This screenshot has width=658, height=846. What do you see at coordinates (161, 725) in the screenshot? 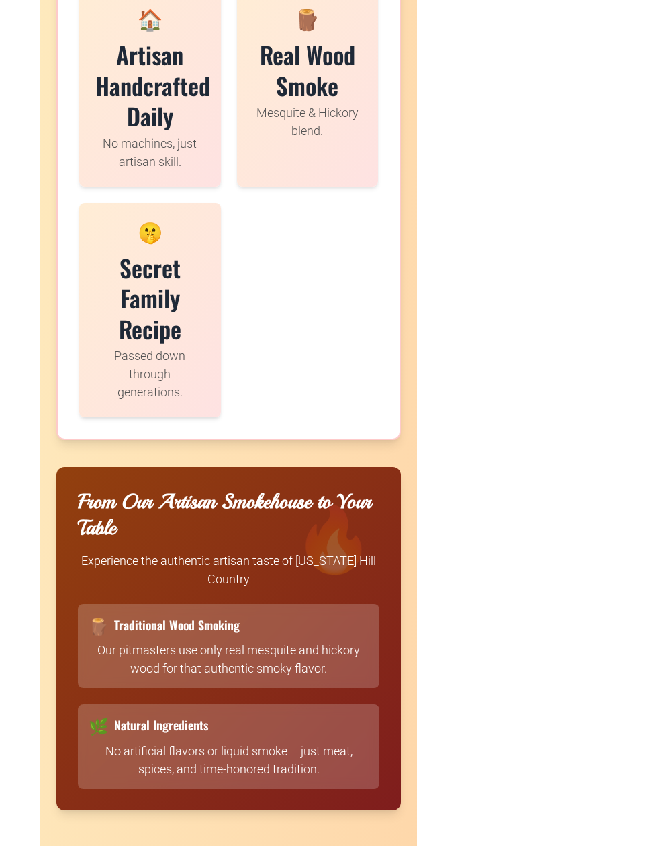
I see `span: Natural Ingredients` at bounding box center [161, 725].